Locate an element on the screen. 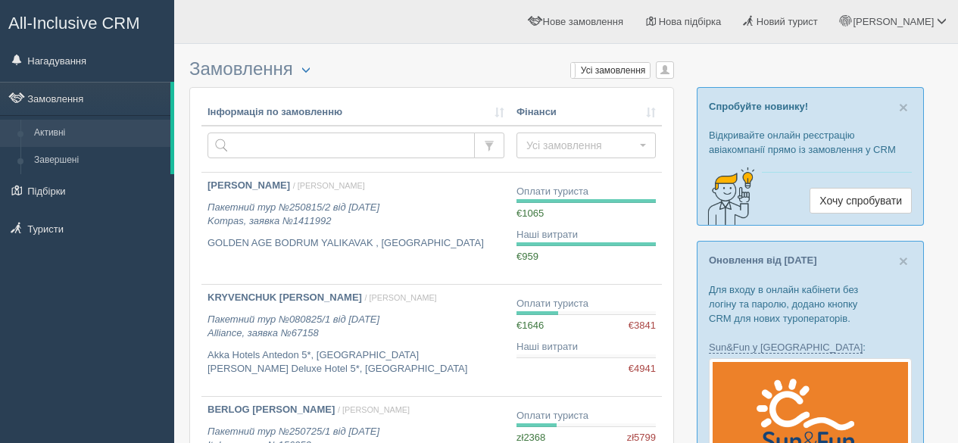 The width and height of the screenshot is (958, 443). span: Усі замовлення is located at coordinates (581, 145).